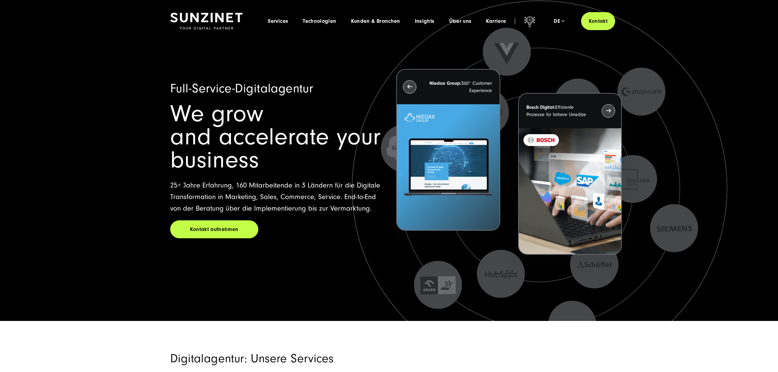 This screenshot has height=372, width=778. Describe the element at coordinates (570, 174) in the screenshot. I see `button: Bosch Digital:Effiziente Prozesse für höhere Umsätze BOSCH - Kundeprojekt - Digital Transformatio...` at that location.